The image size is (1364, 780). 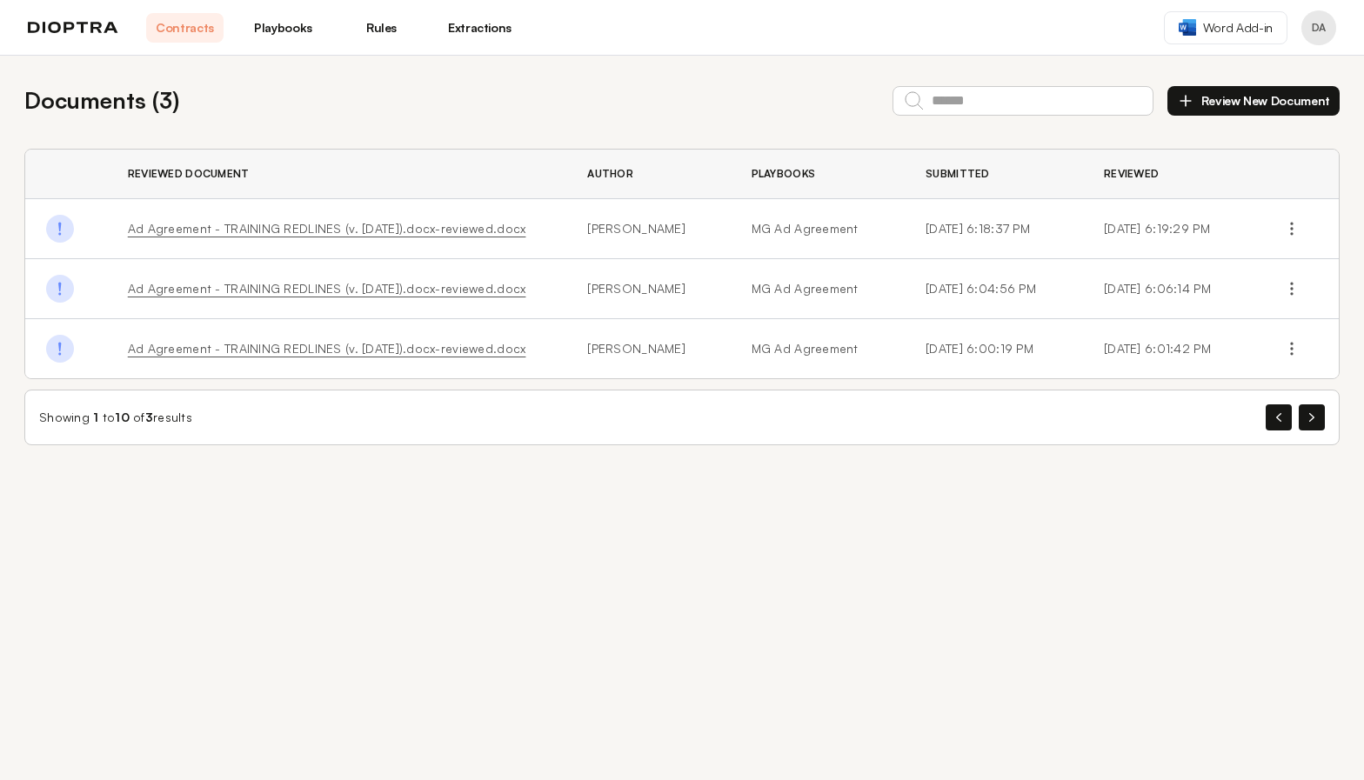 What do you see at coordinates (1312, 418) in the screenshot?
I see `button: Next` at bounding box center [1312, 418].